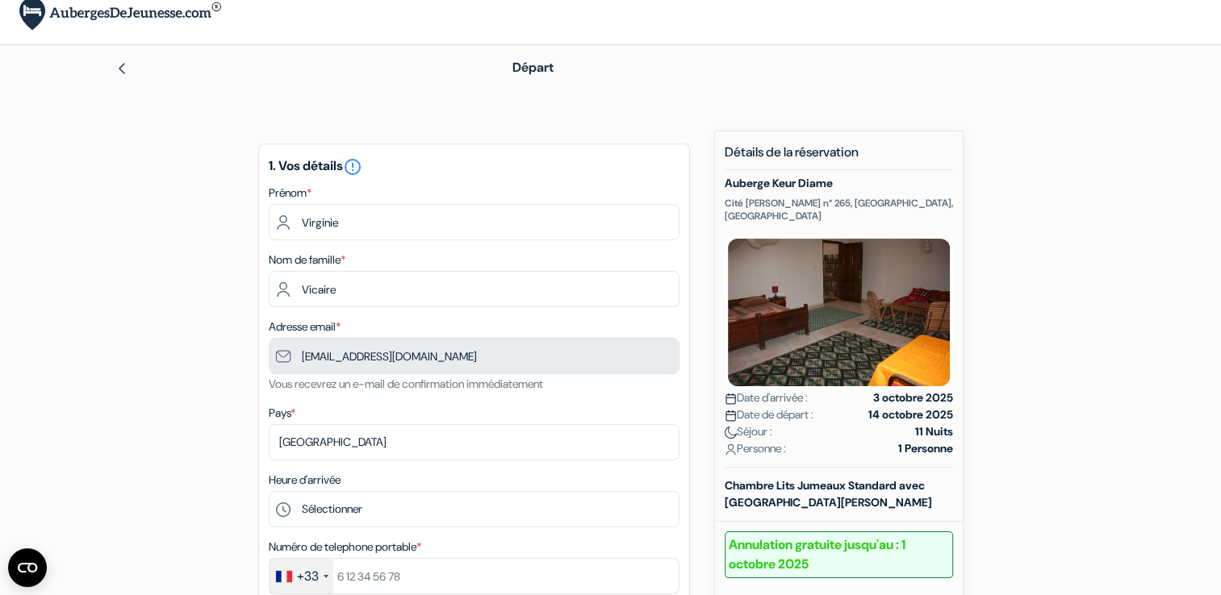  Describe the element at coordinates (122, 69) in the screenshot. I see `img: left_arrow.svg` at that location.